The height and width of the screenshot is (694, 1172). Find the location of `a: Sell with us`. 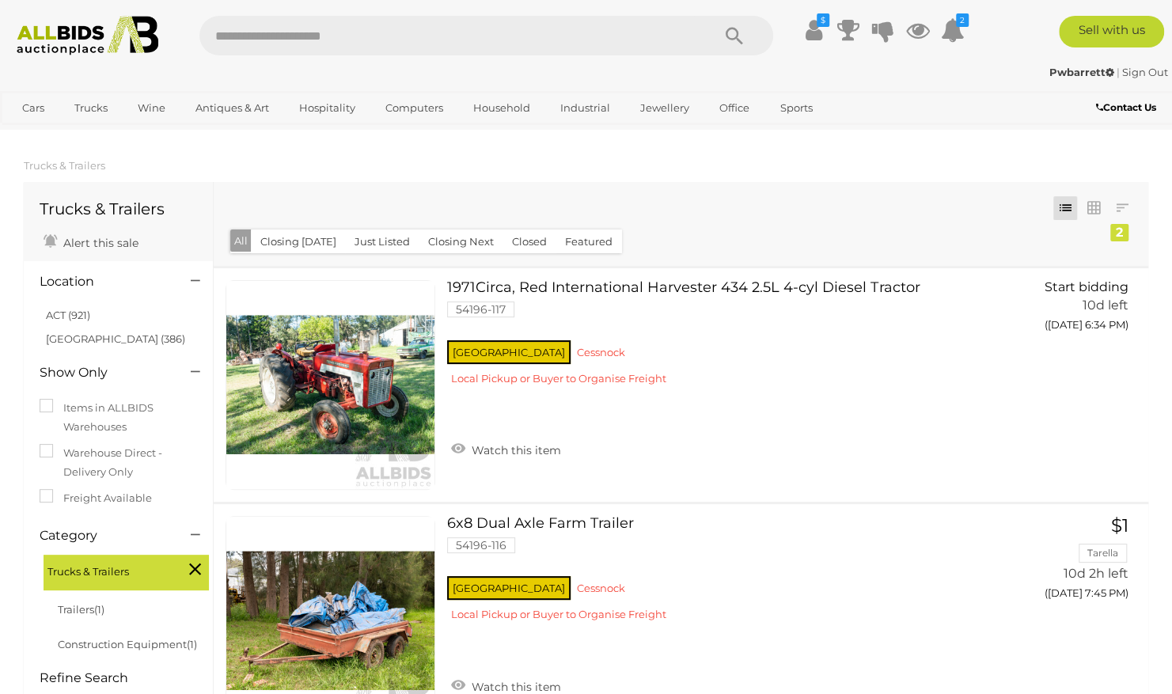

a: Sell with us is located at coordinates (1112, 32).